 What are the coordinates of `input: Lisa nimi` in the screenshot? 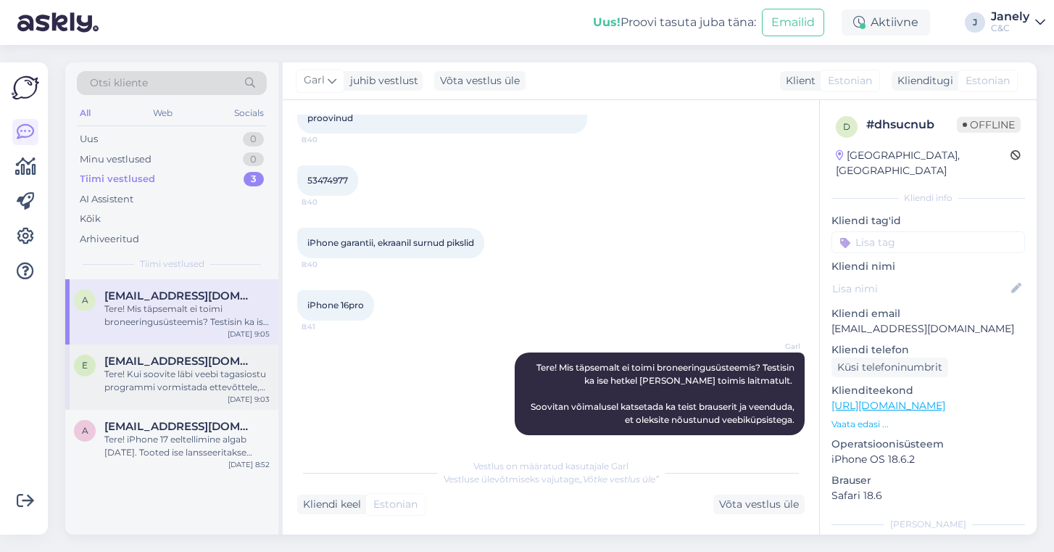 It's located at (920, 289).